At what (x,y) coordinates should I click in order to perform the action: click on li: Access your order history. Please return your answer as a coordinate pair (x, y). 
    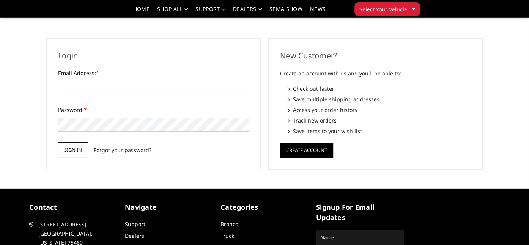
    Looking at the image, I should click on (379, 110).